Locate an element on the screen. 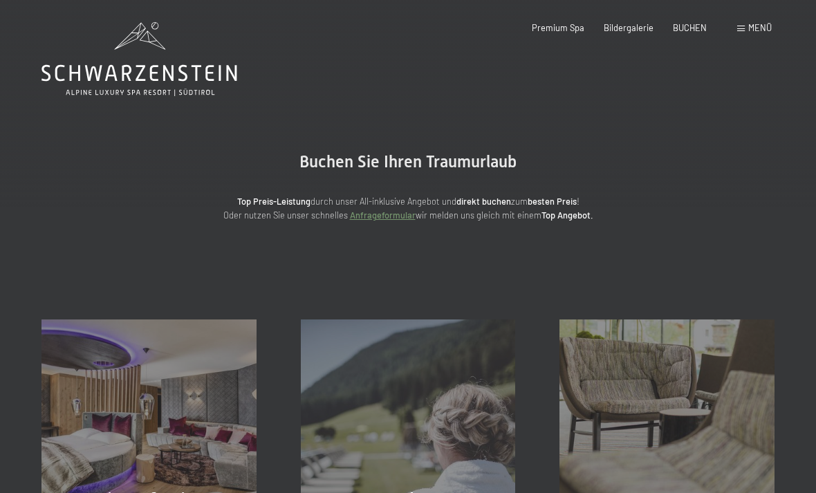 Image resolution: width=816 pixels, height=493 pixels. a: Premium Spa is located at coordinates (558, 28).